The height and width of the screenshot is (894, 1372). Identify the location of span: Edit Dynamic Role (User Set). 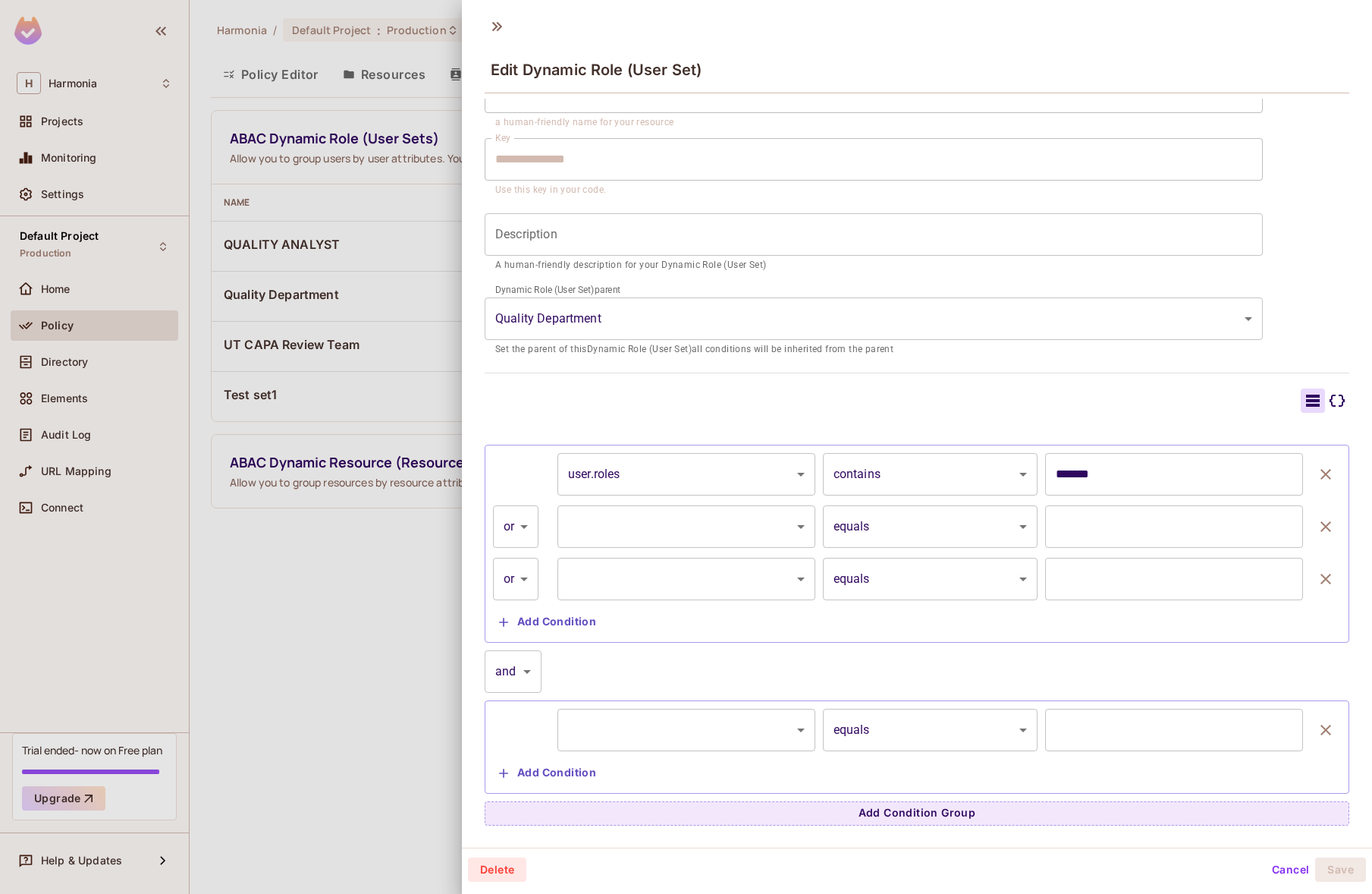
(596, 70).